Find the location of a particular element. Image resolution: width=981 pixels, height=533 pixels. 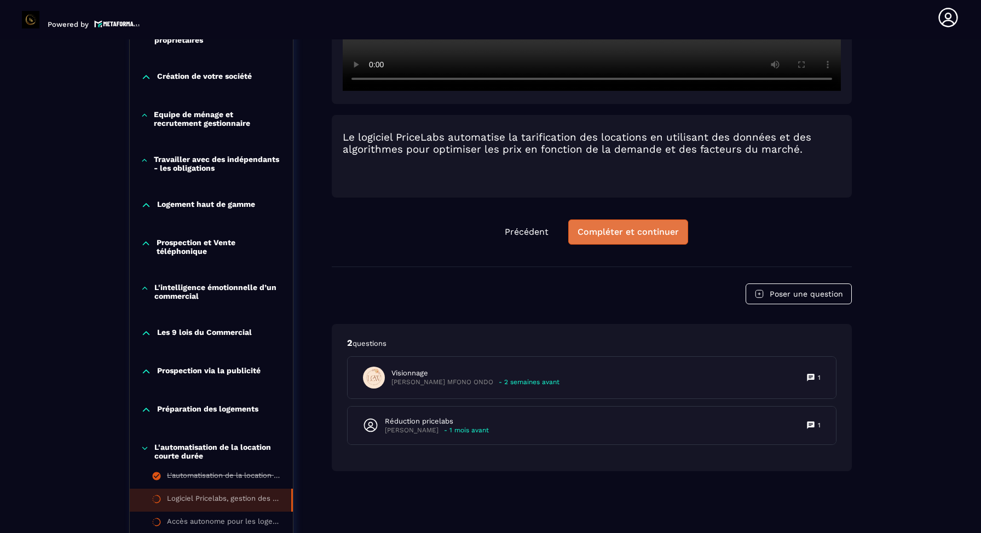

p: - 1 mois avant is located at coordinates (466, 430).